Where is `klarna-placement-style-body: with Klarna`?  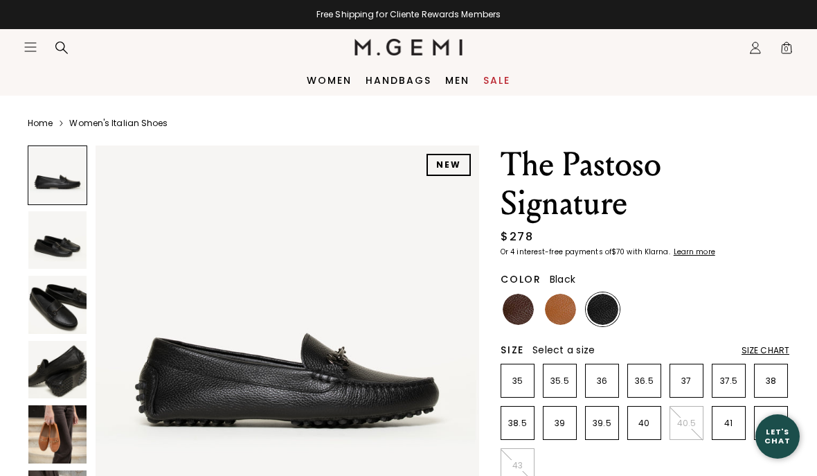
klarna-placement-style-body: with Klarna is located at coordinates (649, 251).